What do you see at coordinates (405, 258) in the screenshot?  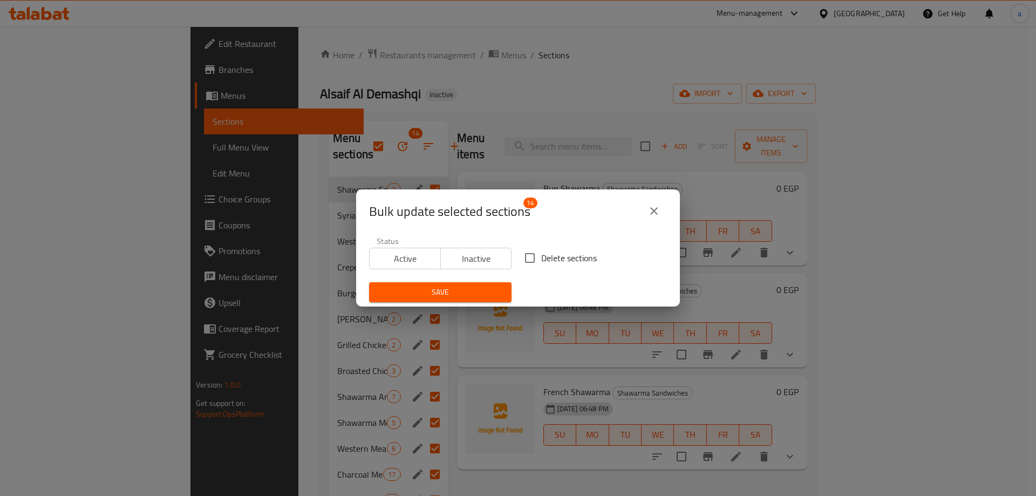 I see `span: Active` at bounding box center [405, 258].